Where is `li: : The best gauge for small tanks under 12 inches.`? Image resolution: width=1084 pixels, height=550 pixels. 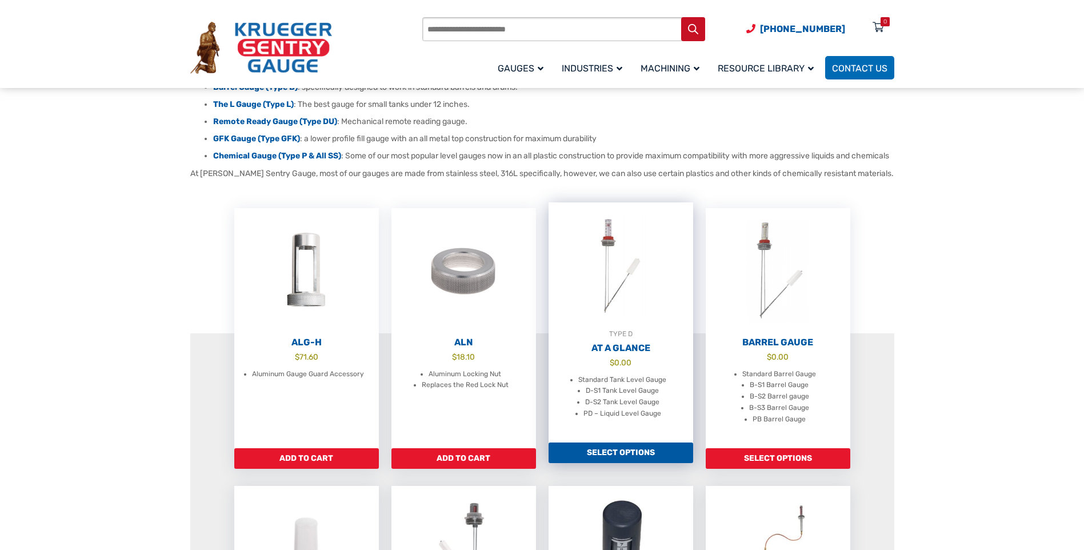 li: : The best gauge for small tanks under 12 inches. is located at coordinates (554, 105).